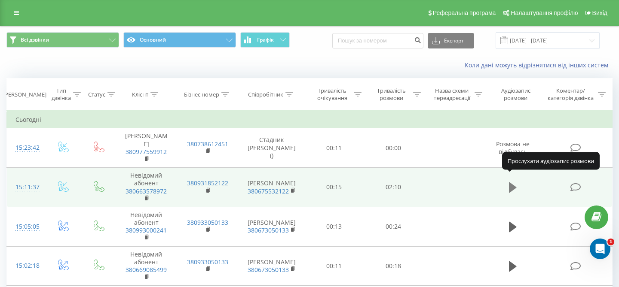 Image resolution: width=619 pixels, height=287 pixels. I want to click on a: 380669085499, so click(146, 270).